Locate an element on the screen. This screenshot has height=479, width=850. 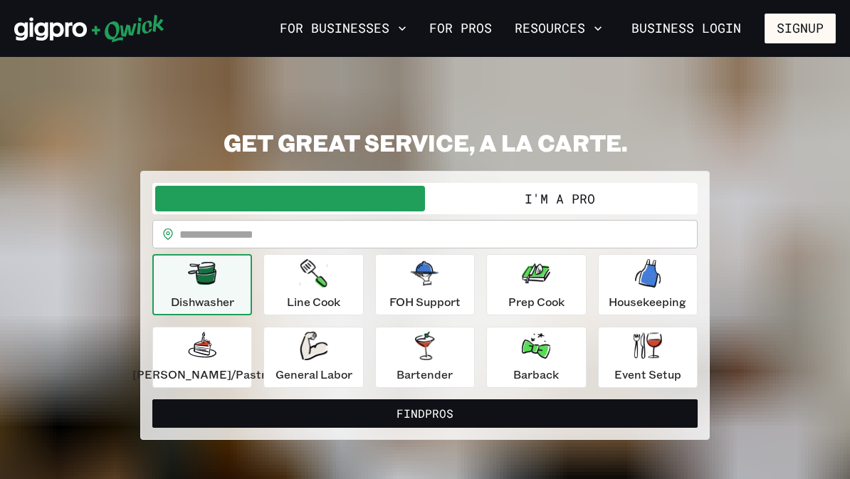
button: Signup is located at coordinates (800, 28).